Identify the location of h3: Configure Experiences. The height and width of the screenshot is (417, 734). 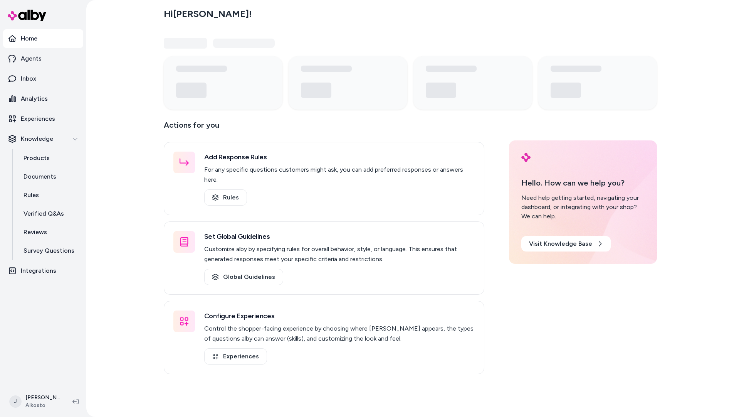
(339, 316).